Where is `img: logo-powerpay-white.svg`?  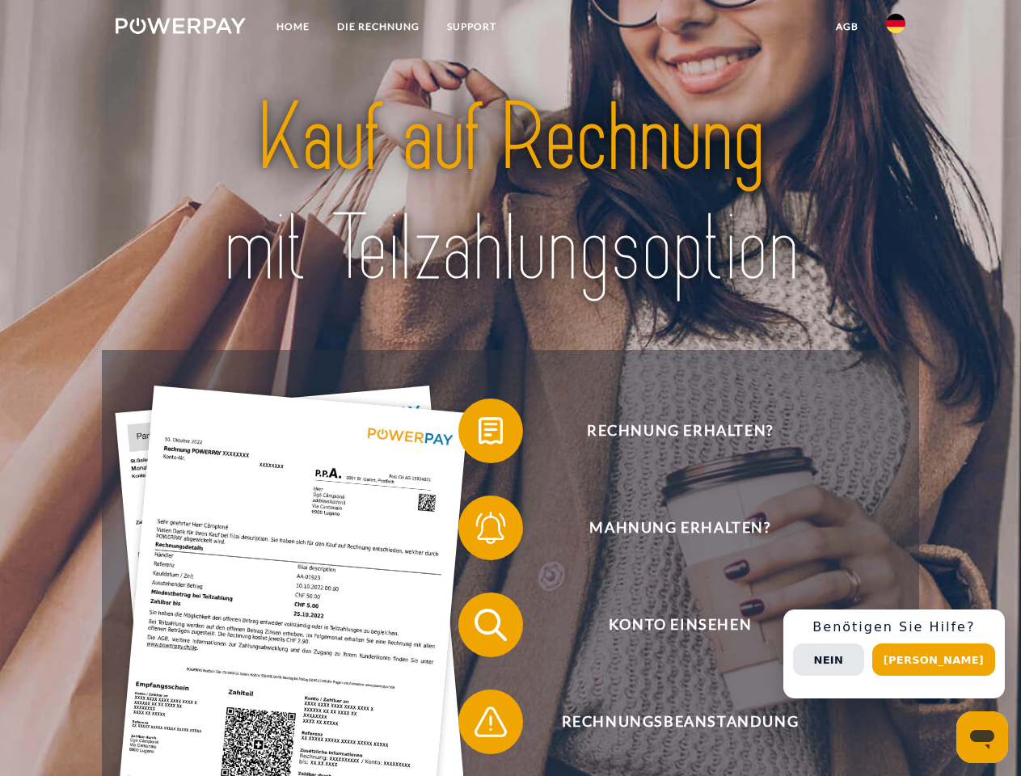 img: logo-powerpay-white.svg is located at coordinates (180, 26).